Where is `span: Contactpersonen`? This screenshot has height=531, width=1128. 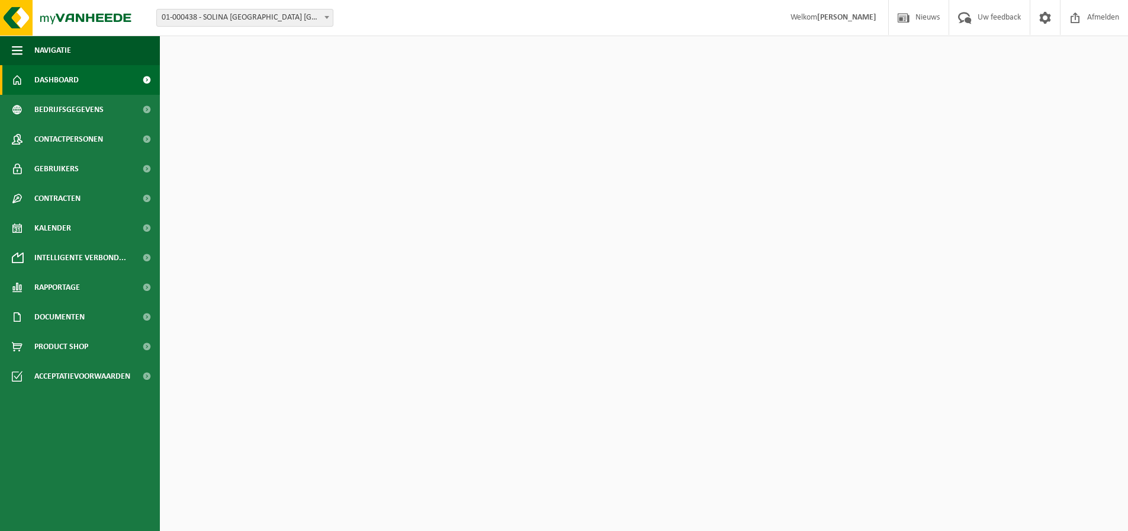 span: Contactpersonen is located at coordinates (69, 139).